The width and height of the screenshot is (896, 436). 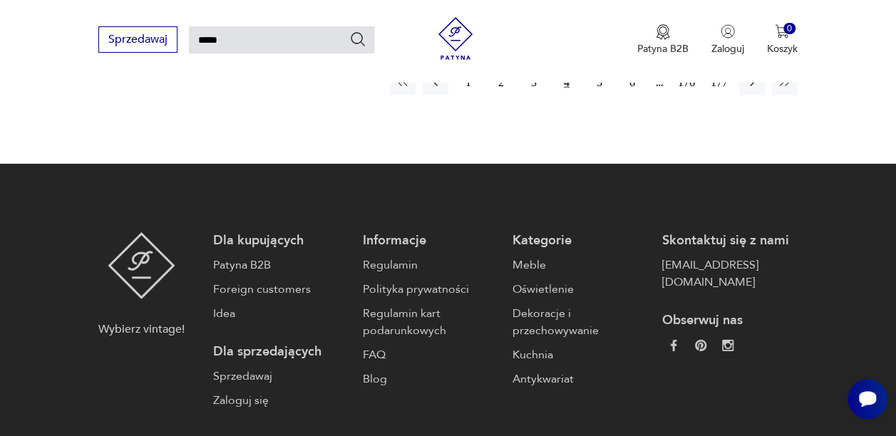 What do you see at coordinates (730, 321) in the screenshot?
I see `p: Obserwuj nas` at bounding box center [730, 321].